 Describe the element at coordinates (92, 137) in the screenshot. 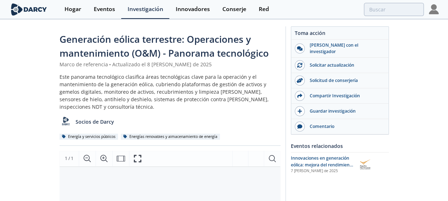

I see `font: Energía y servicios públicos` at that location.